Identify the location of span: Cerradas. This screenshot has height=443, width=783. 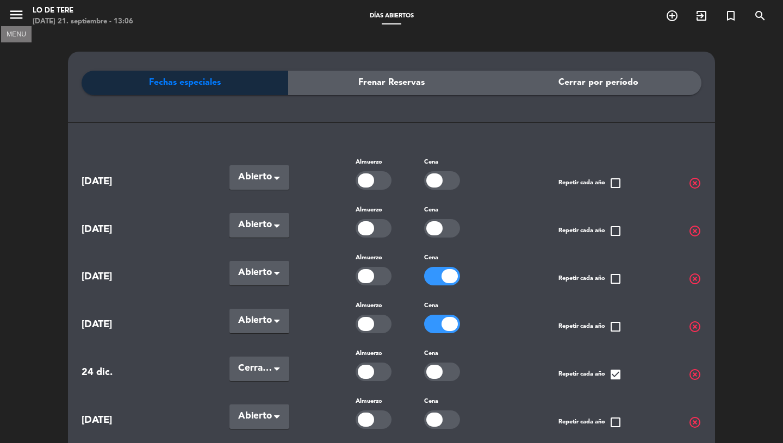
(255, 369).